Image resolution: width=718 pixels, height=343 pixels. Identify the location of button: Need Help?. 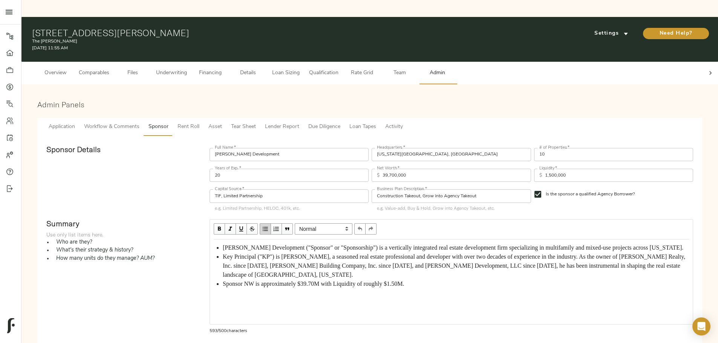
(676, 34).